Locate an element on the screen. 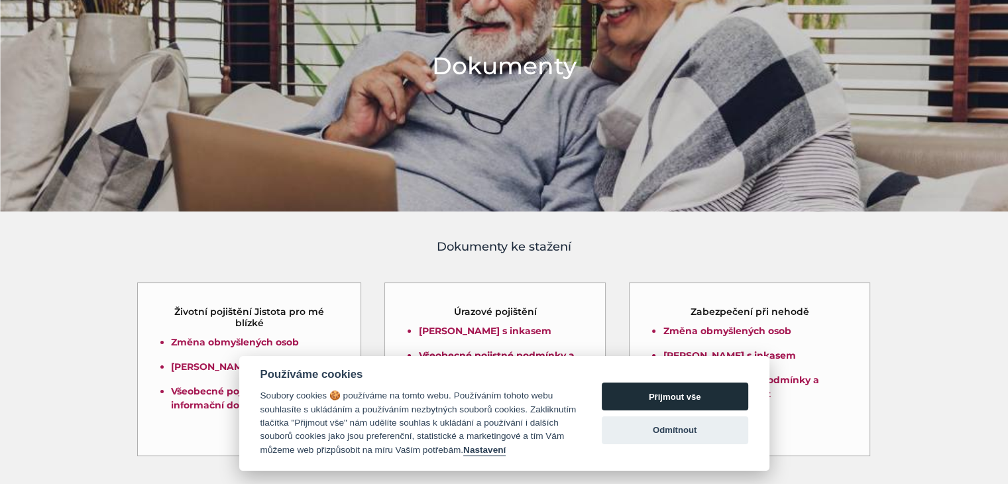  h5: Zabezpečení při nehodě is located at coordinates (750, 311).